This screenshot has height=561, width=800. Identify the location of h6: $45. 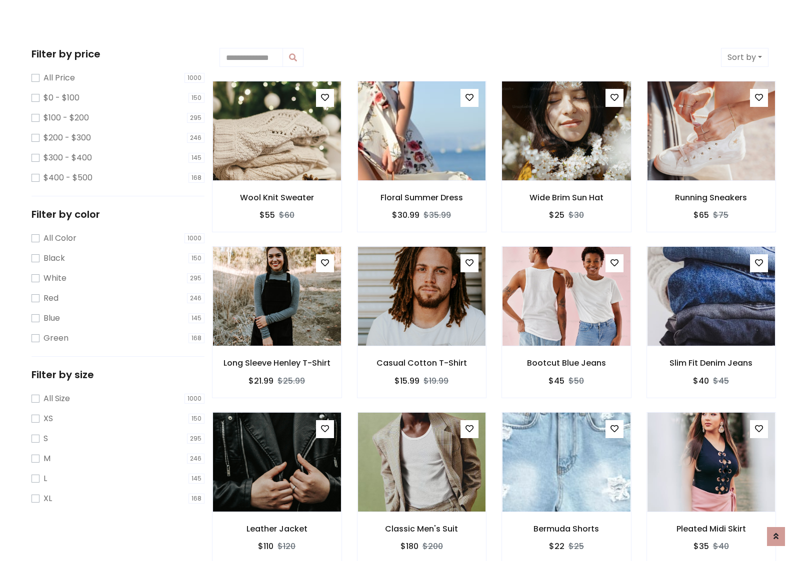
(556, 381).